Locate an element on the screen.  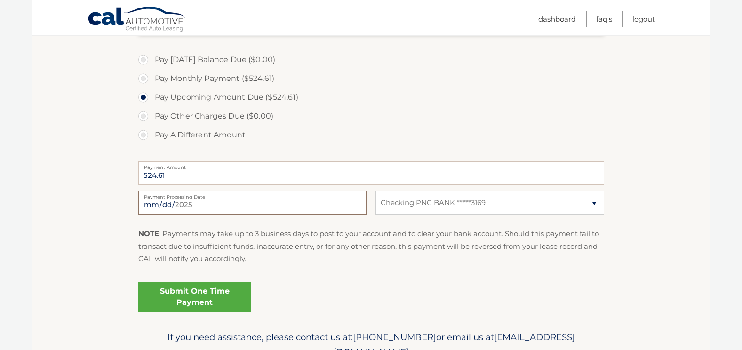
a: Cal Automotive is located at coordinates (137, 20).